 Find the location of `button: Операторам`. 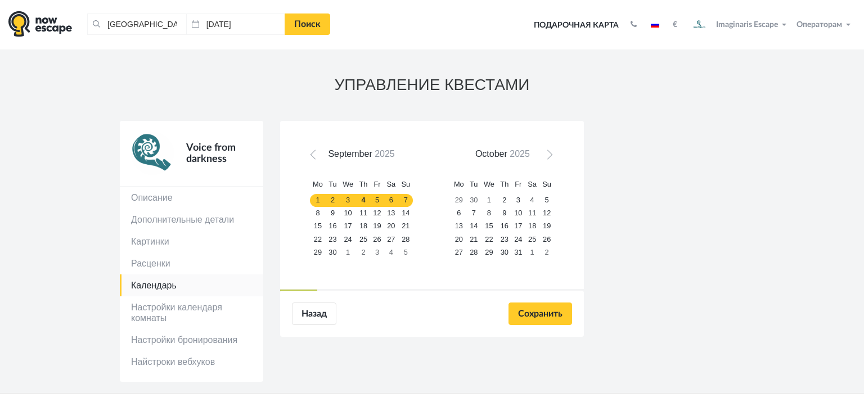

button: Операторам is located at coordinates (825, 25).